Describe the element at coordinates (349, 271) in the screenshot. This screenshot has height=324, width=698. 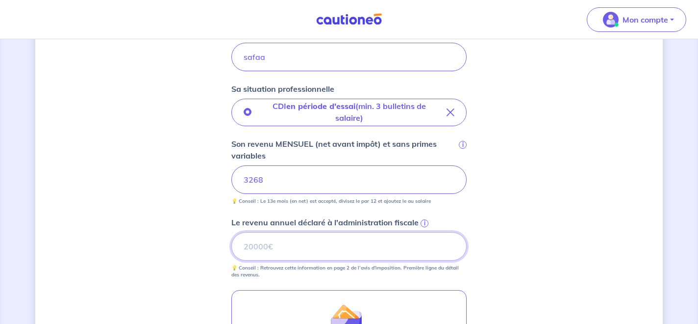
I see `p: 💡 Conseil : Retrouvez cette information en page 2 de l’avis d'imposition. Première ligne du détai...` at that location.